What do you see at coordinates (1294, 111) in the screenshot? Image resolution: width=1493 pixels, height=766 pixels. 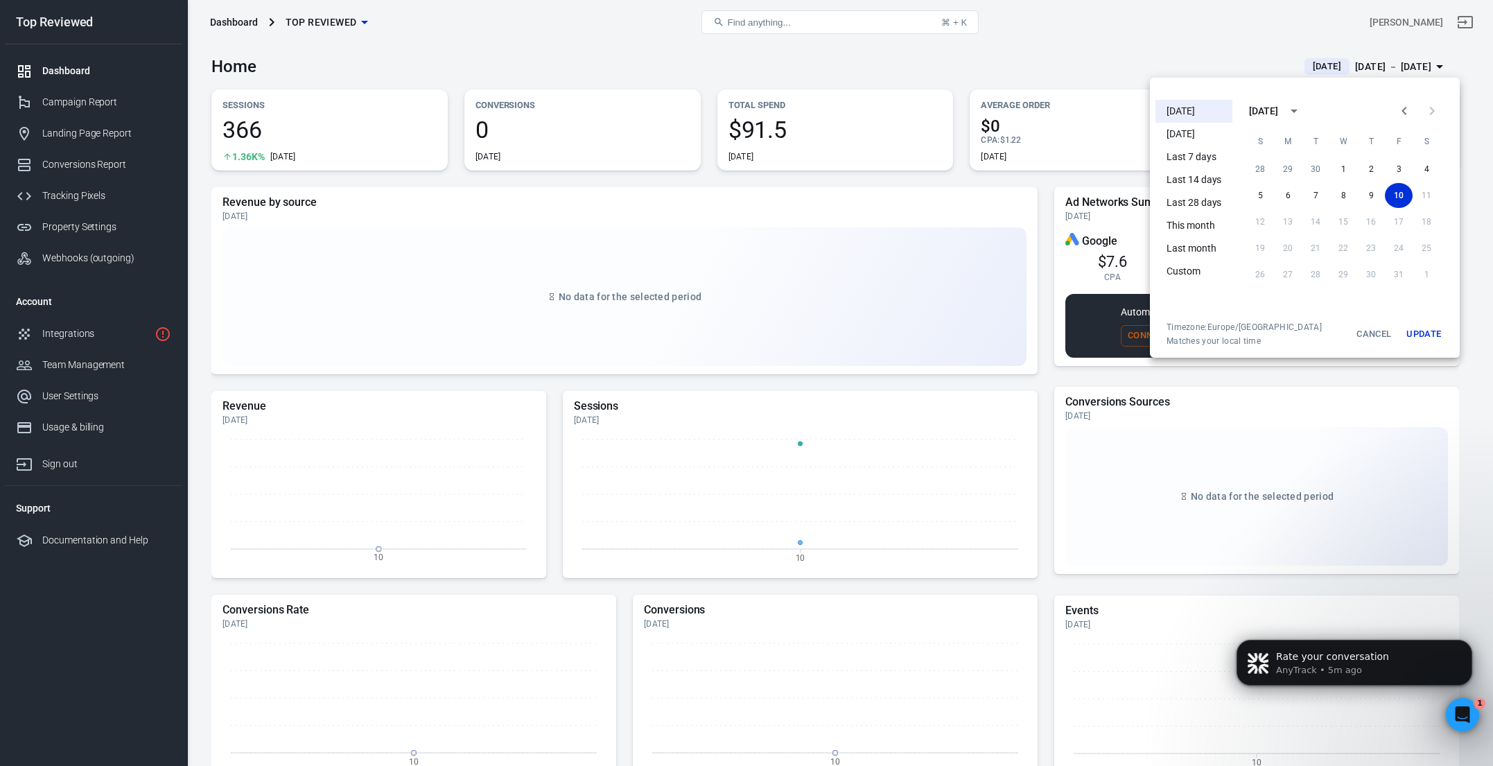 I see `button: calendar view is open, switch to year view` at bounding box center [1294, 111].